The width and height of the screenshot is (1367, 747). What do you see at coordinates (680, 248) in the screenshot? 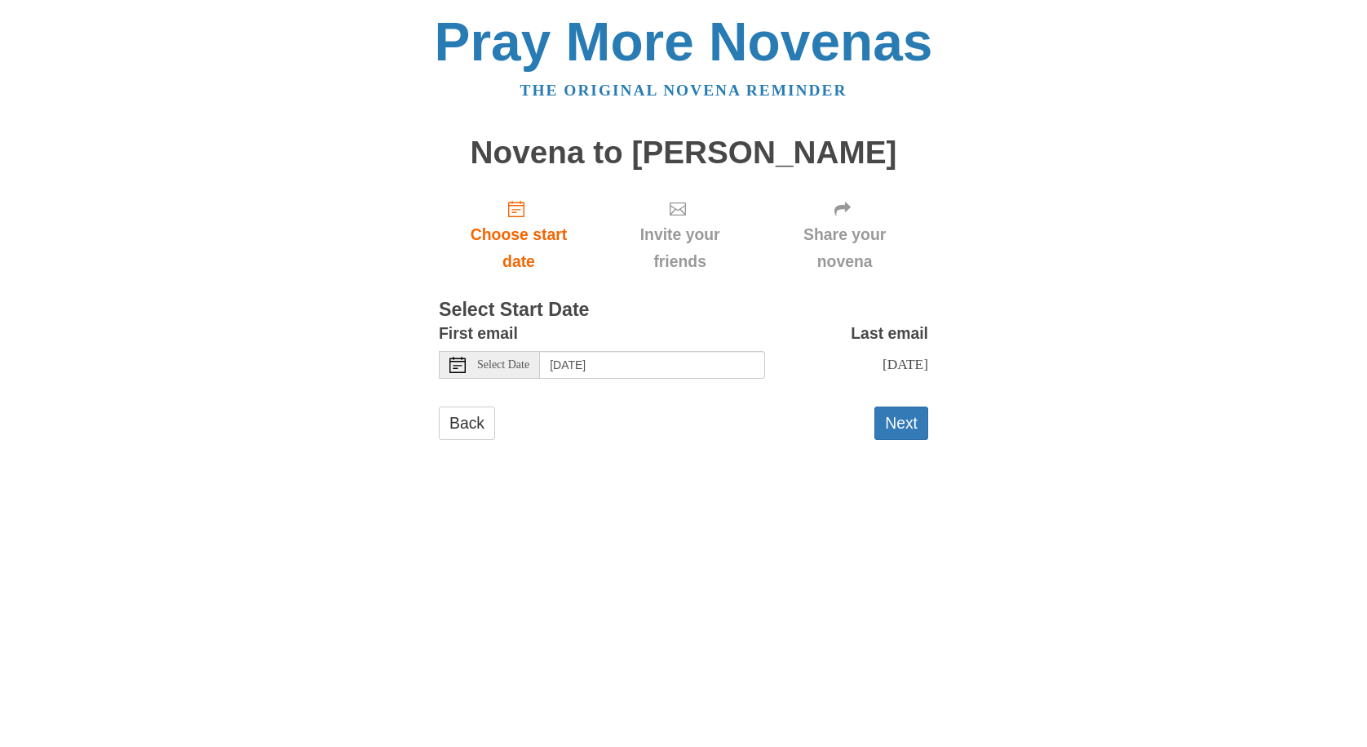
I see `span: Invite your friends` at bounding box center [680, 248].